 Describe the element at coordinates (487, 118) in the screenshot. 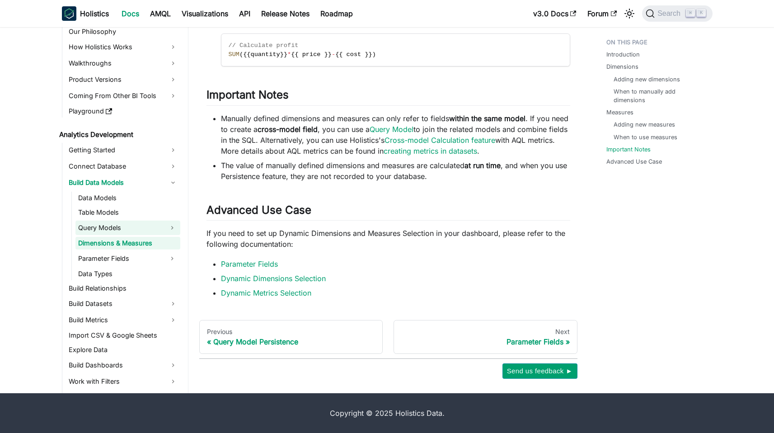

I see `strong: within the same model` at that location.